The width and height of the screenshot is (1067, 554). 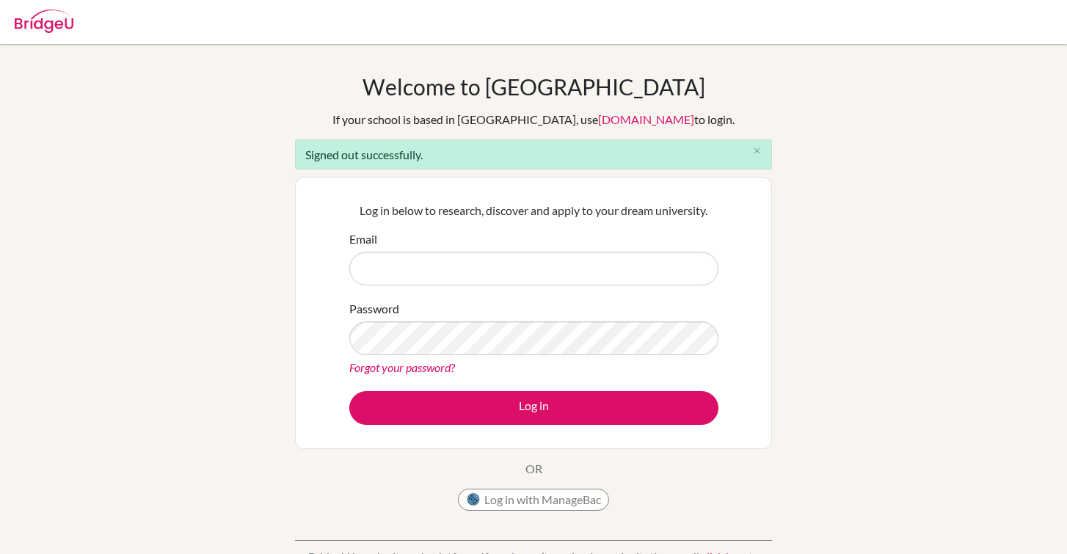 What do you see at coordinates (402, 367) in the screenshot?
I see `a: Forgot your password?` at bounding box center [402, 367].